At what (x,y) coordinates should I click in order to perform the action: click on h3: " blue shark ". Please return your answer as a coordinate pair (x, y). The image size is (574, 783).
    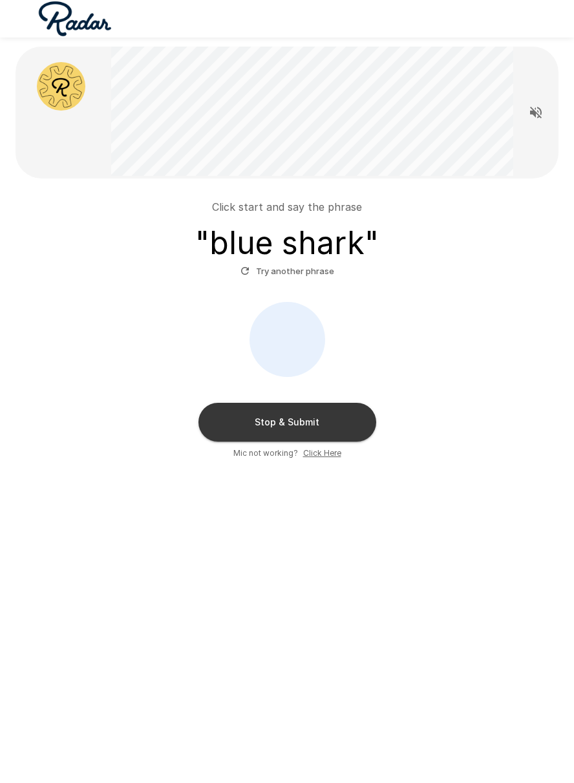
    Looking at the image, I should click on (287, 243).